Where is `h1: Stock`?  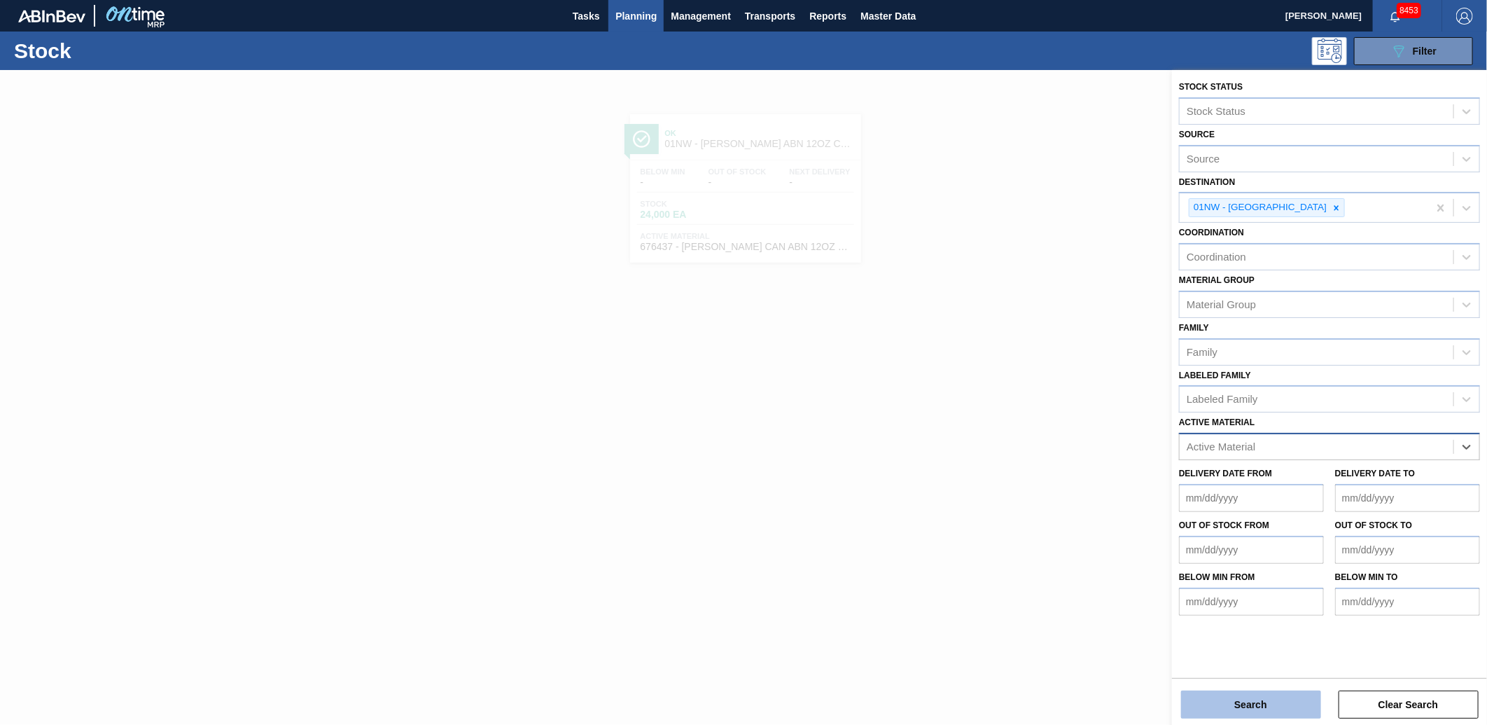 h1: Stock is located at coordinates (120, 50).